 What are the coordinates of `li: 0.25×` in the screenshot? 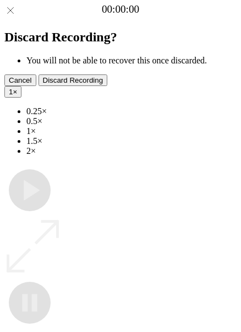 It's located at (132, 111).